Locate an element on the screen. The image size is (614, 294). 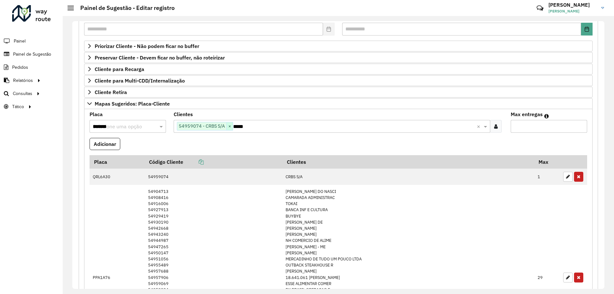
a: Preservar Cliente - Devem ficar no buffer, não roteirizar is located at coordinates (338, 58).